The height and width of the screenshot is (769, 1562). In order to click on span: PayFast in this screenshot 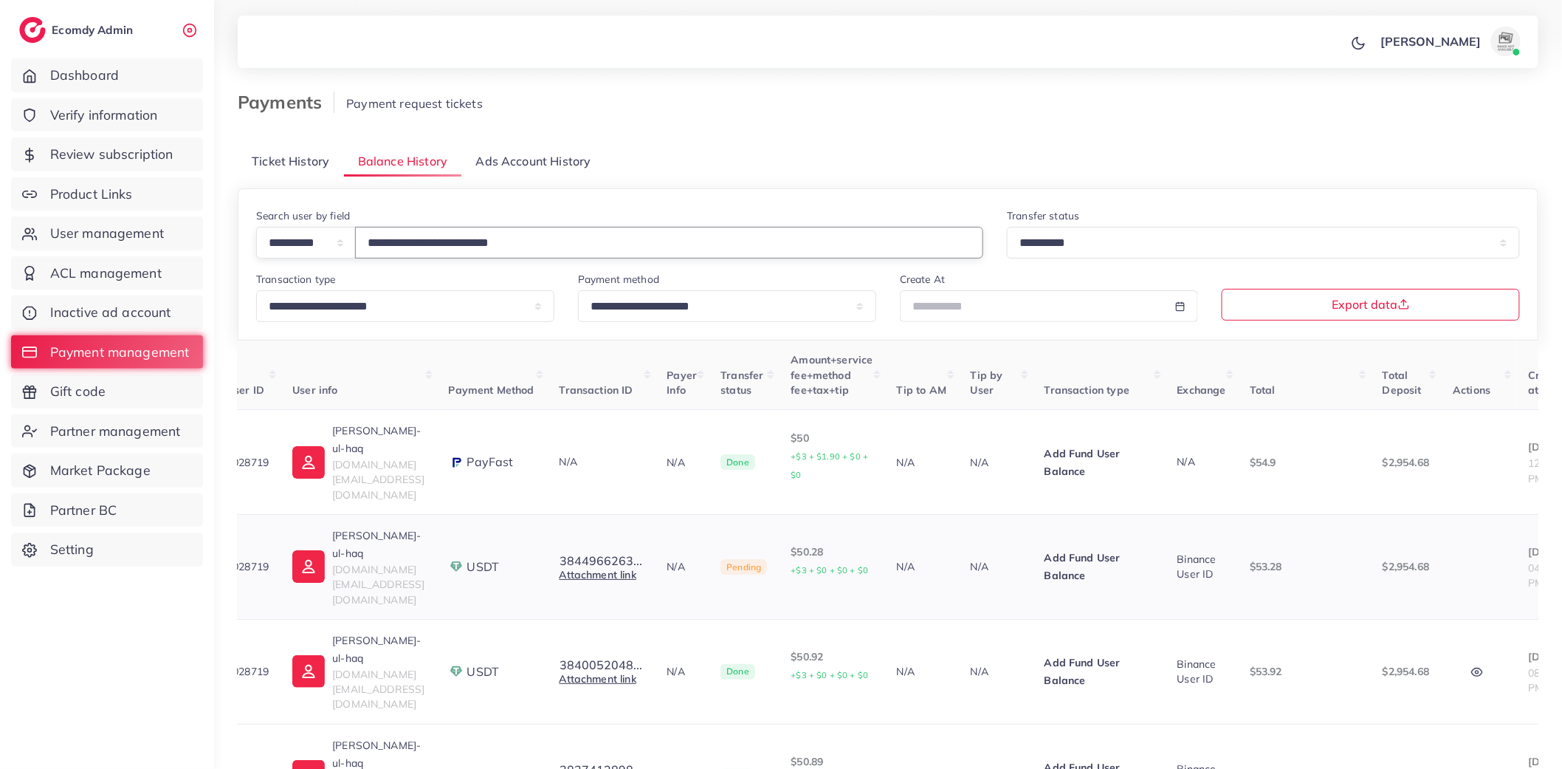, I will do `click(490, 461)`.